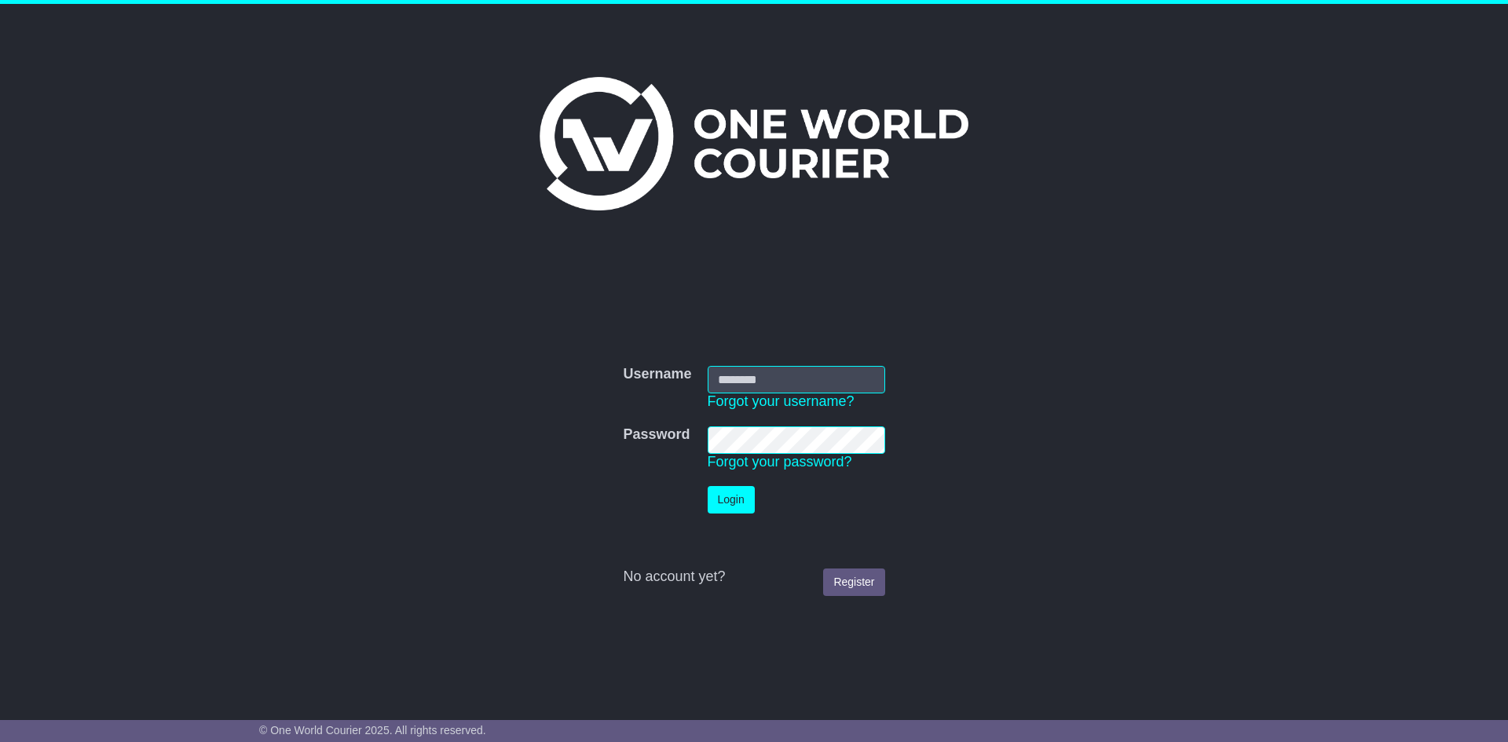 This screenshot has height=742, width=1508. Describe the element at coordinates (780, 462) in the screenshot. I see `a: Forgot your password?` at that location.